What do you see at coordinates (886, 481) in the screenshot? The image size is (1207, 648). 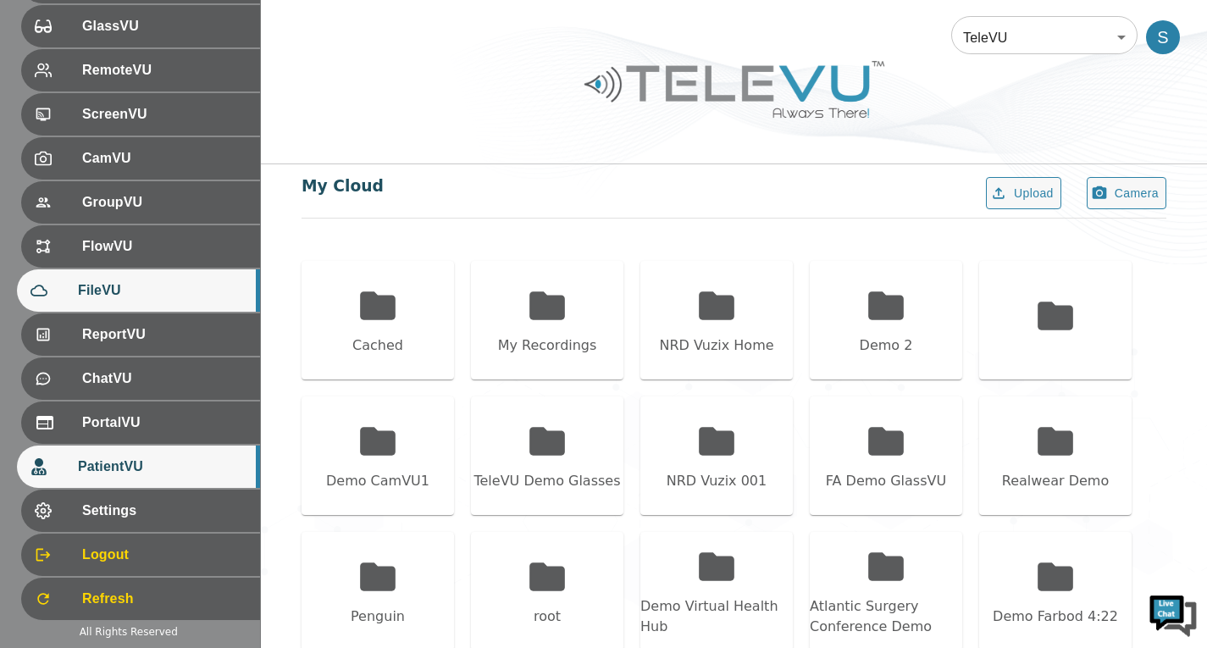 I see `div: FA Demo GlassVU` at bounding box center [886, 481].